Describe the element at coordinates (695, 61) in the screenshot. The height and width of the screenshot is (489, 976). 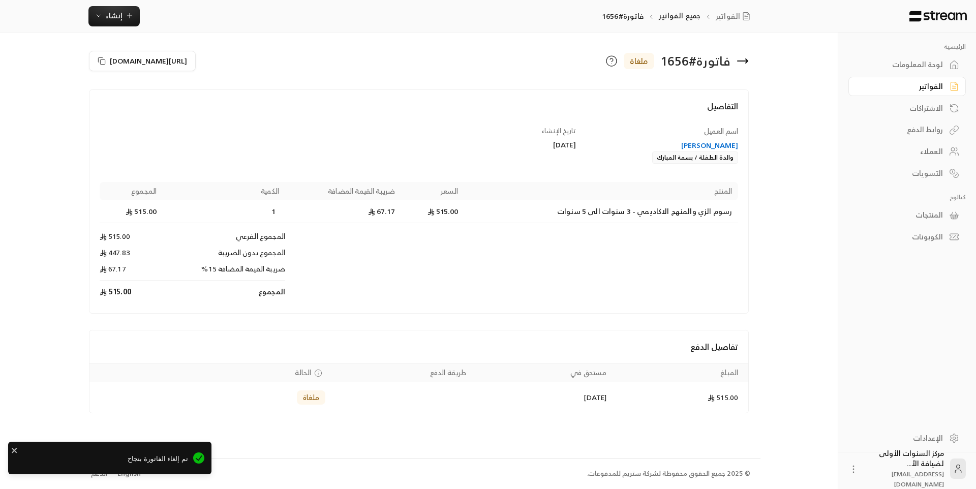
I see `div: فاتورة # 1656` at that location.